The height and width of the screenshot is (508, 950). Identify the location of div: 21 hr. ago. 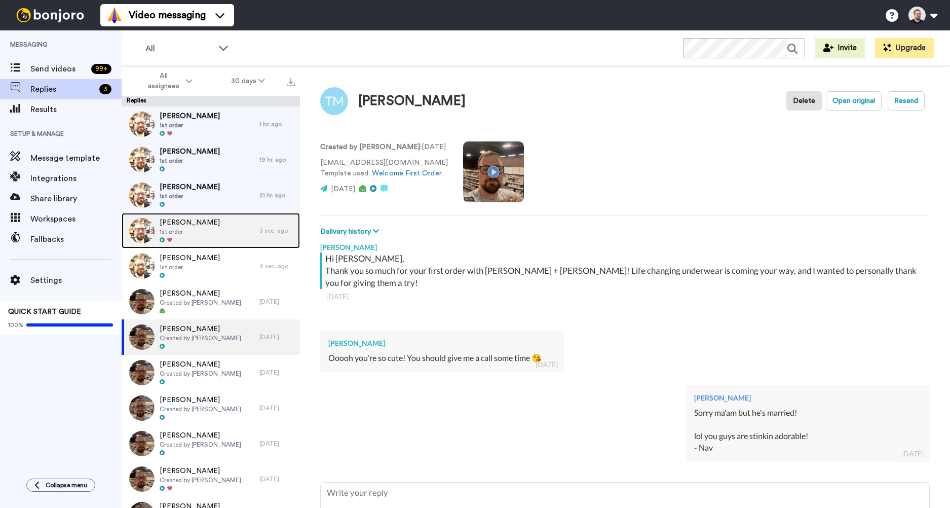
(277, 195).